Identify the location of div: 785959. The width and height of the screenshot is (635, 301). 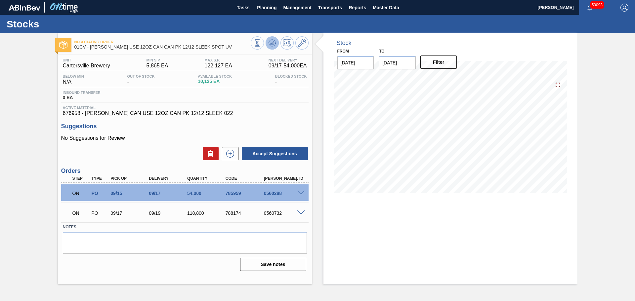
(245, 193).